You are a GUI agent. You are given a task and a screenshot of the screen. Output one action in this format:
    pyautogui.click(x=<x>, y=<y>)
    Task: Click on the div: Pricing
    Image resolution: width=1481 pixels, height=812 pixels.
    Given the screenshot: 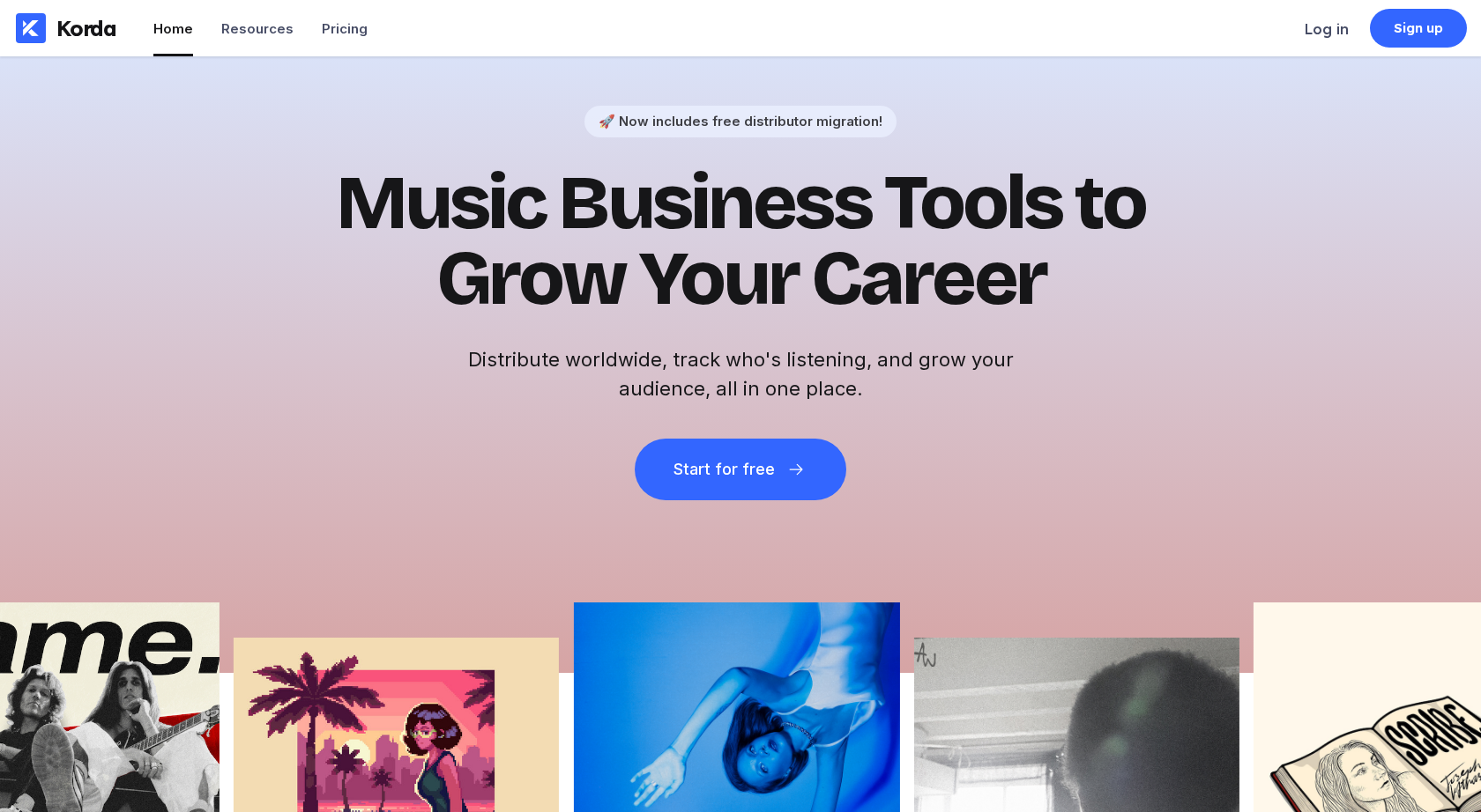 What is the action you would take?
    pyautogui.click(x=345, y=28)
    